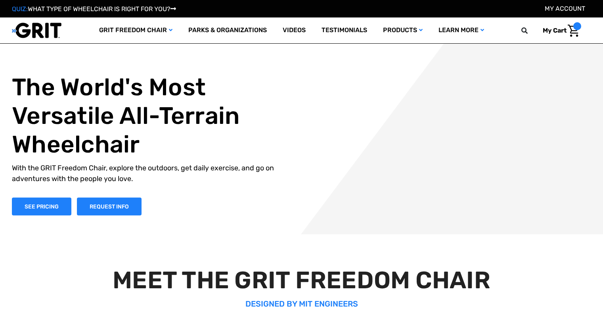  What do you see at coordinates (301, 303) in the screenshot?
I see `p: DESIGNED BY MIT ENGINEERS` at bounding box center [301, 303].